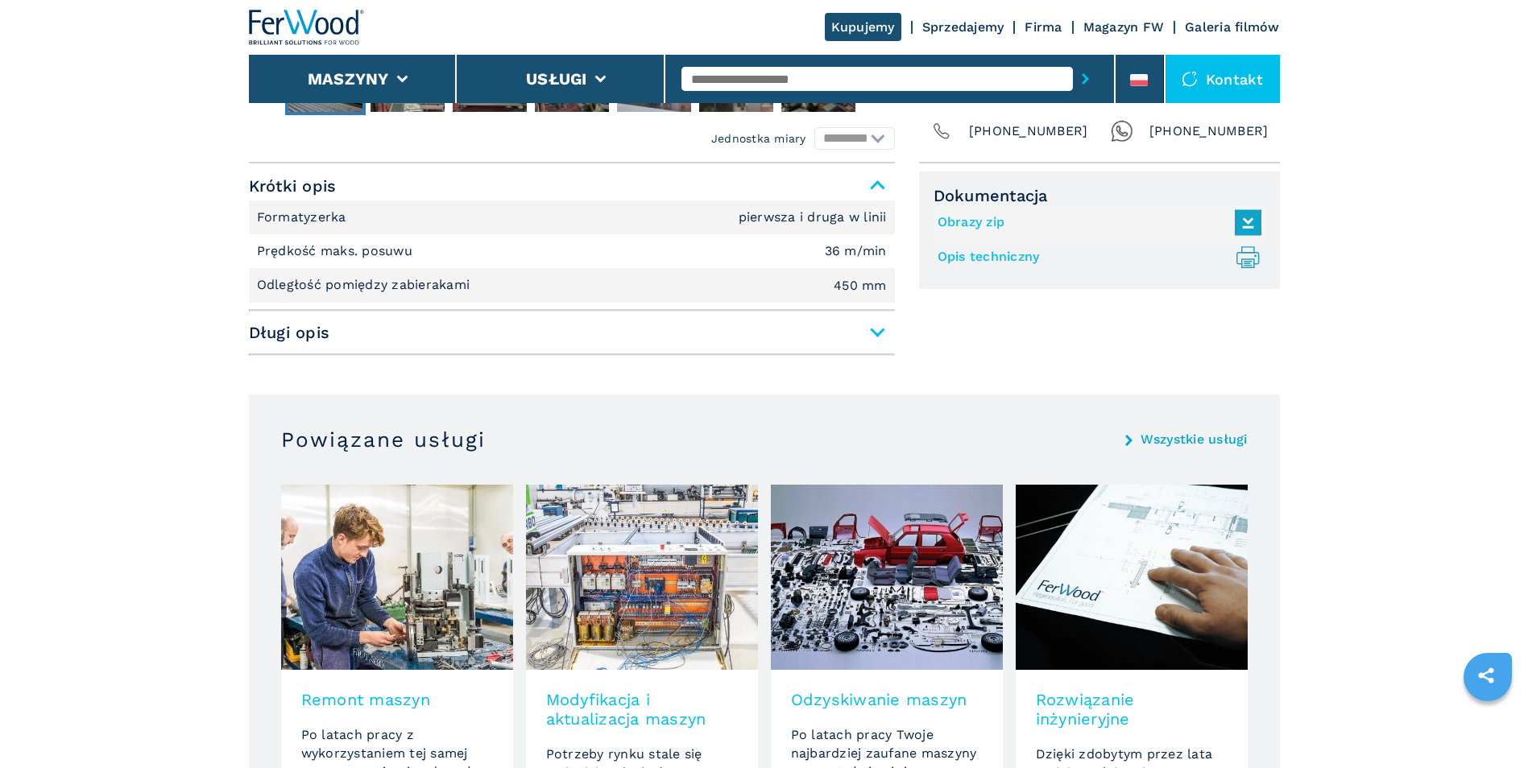  Describe the element at coordinates (307, 27) in the screenshot. I see `img: Ferwood` at that location.